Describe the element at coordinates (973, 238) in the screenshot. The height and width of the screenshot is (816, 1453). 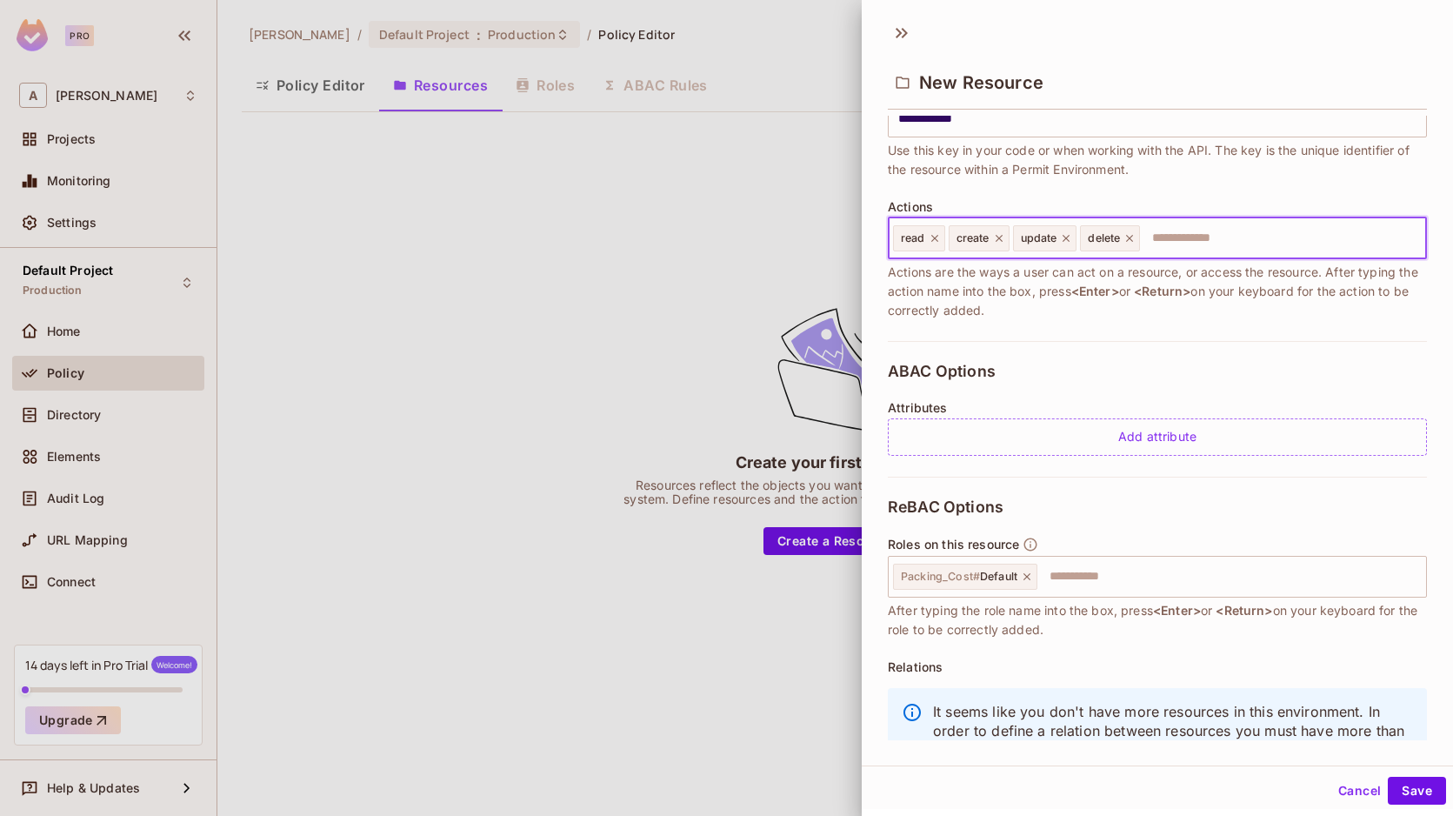
I see `span: create` at that location.